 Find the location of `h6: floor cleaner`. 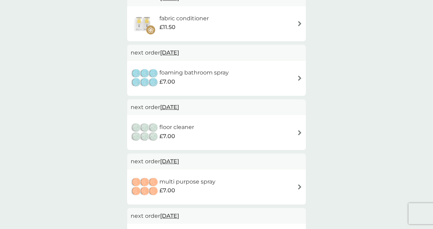

h6: floor cleaner is located at coordinates (177, 127).